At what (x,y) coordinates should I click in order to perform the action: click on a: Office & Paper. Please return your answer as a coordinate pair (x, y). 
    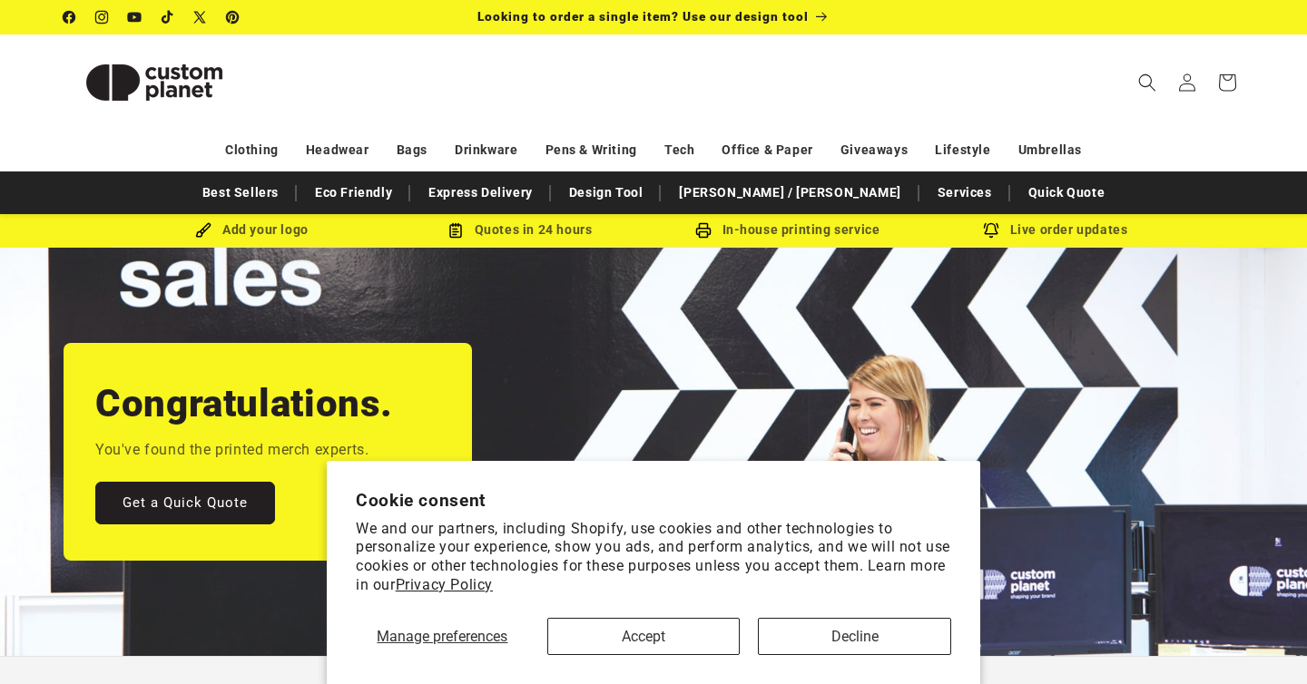
    Looking at the image, I should click on (767, 150).